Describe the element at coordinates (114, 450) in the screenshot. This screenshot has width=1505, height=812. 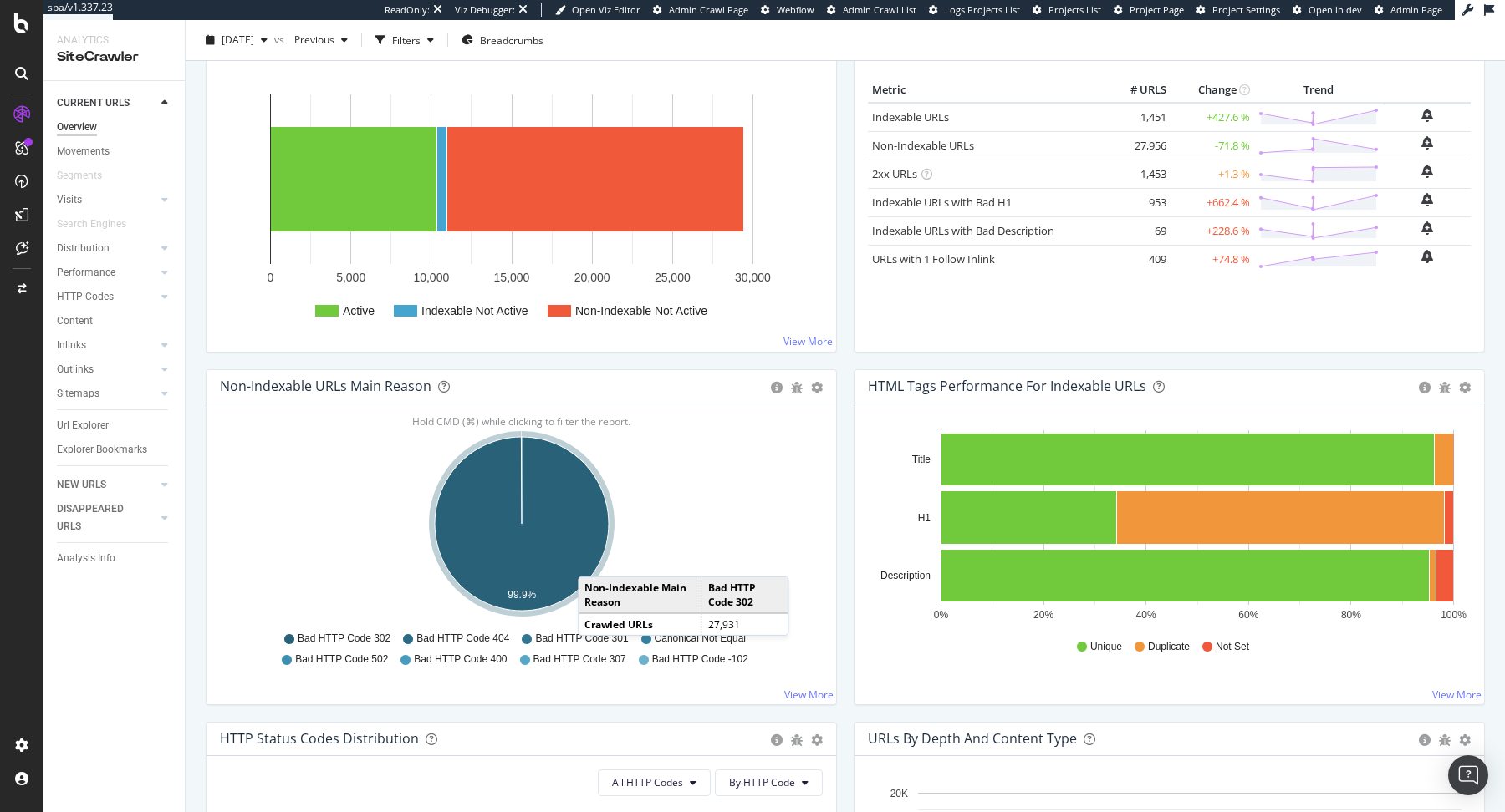
I see `a: Explorer Bookmarks` at that location.